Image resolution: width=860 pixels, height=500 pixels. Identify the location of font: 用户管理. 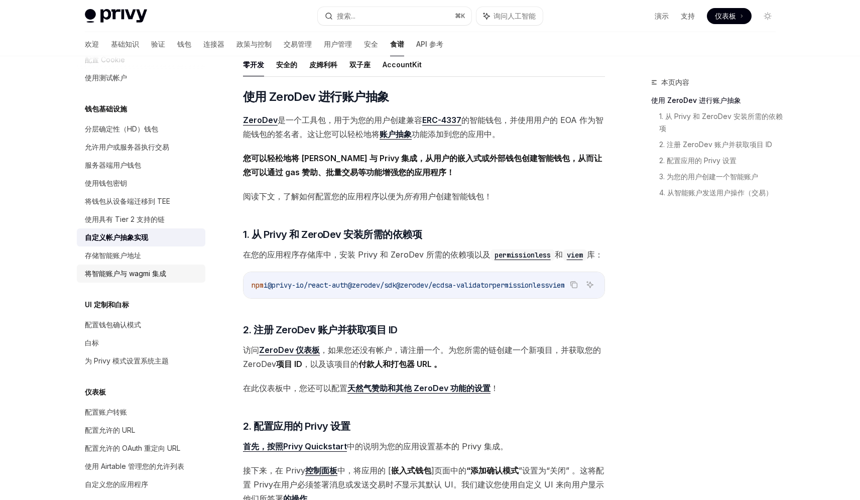
(338, 44).